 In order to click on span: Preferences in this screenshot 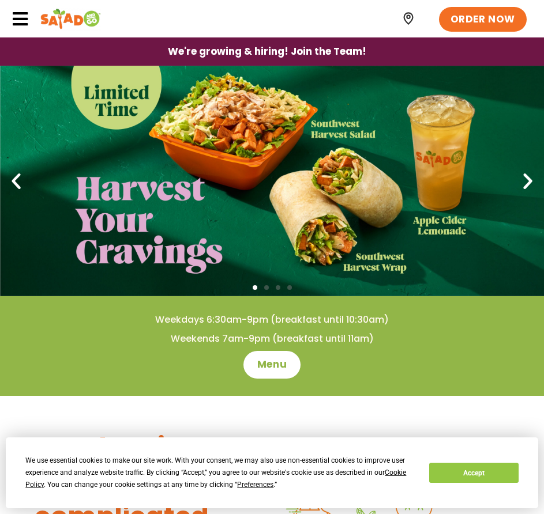, I will do `click(255, 485)`.